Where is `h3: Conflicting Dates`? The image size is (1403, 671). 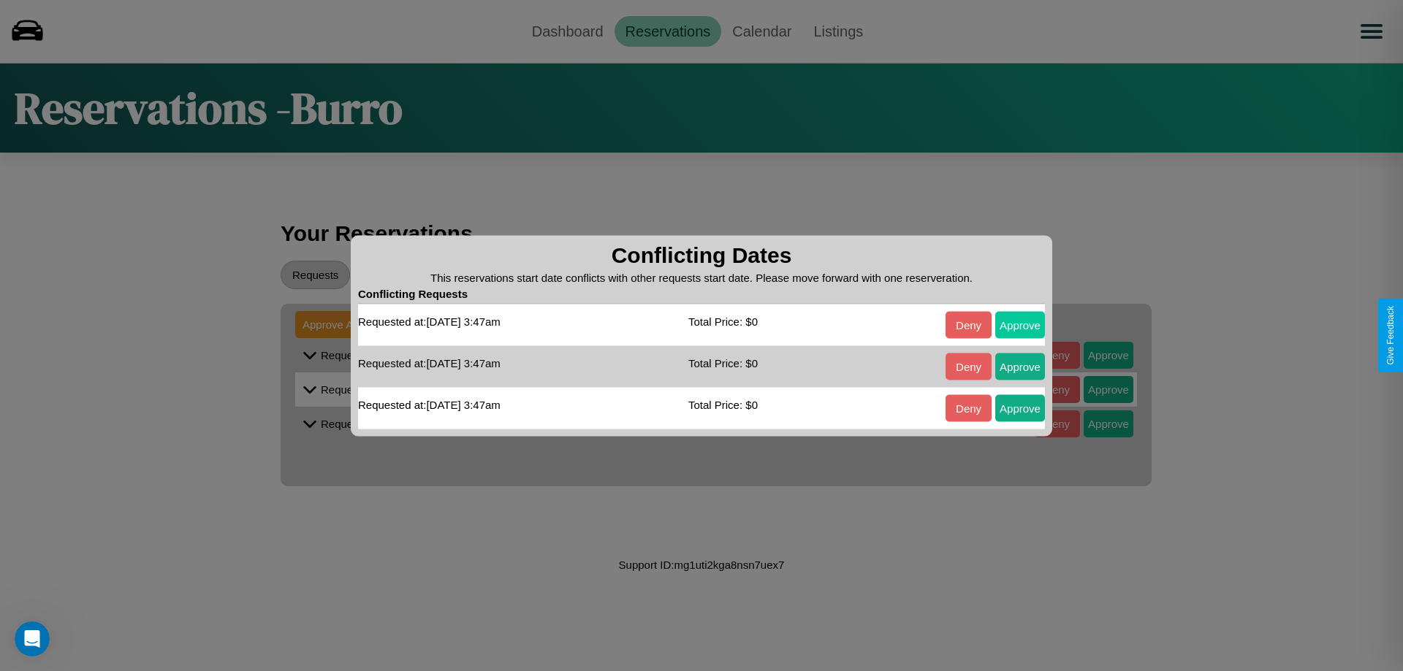
h3: Conflicting Dates is located at coordinates (701, 255).